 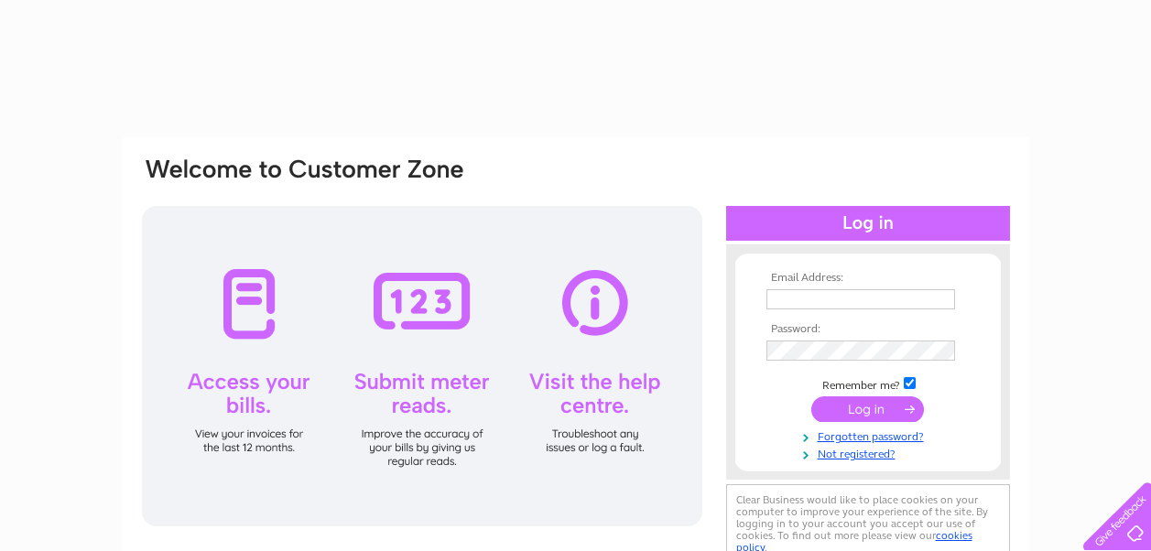 What do you see at coordinates (868, 330) in the screenshot?
I see `th: Password:` at bounding box center [868, 330].